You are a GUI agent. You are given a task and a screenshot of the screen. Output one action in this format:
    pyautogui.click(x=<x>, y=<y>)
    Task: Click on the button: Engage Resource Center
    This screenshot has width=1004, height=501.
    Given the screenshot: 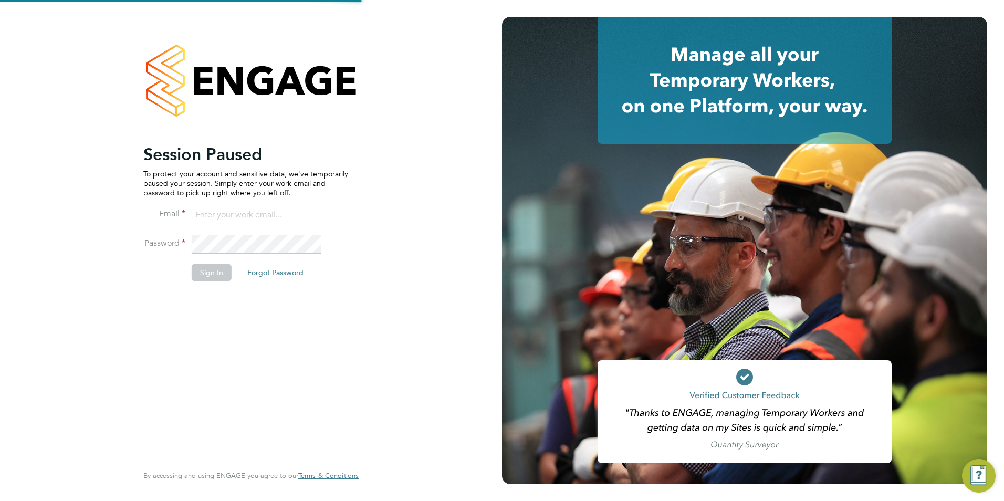 What is the action you would take?
    pyautogui.click(x=978, y=476)
    